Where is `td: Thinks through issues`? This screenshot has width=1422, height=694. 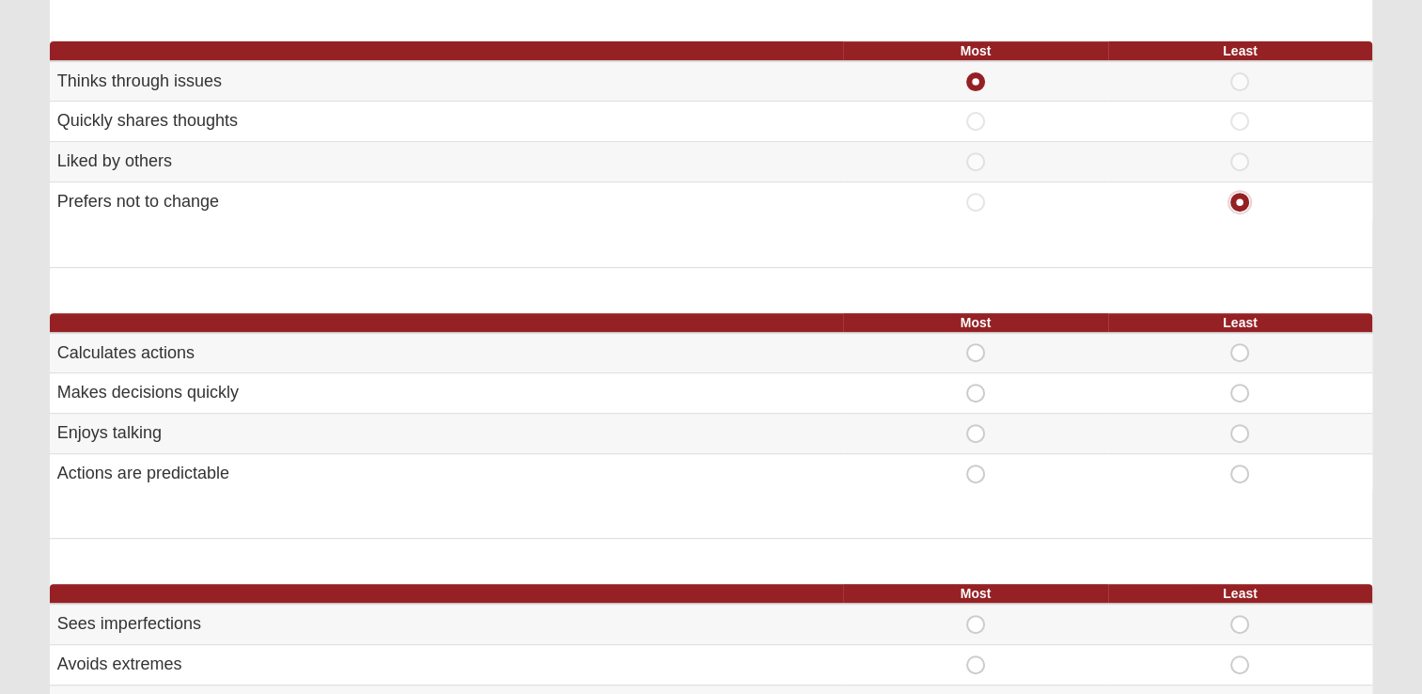
td: Thinks through issues is located at coordinates (447, 81).